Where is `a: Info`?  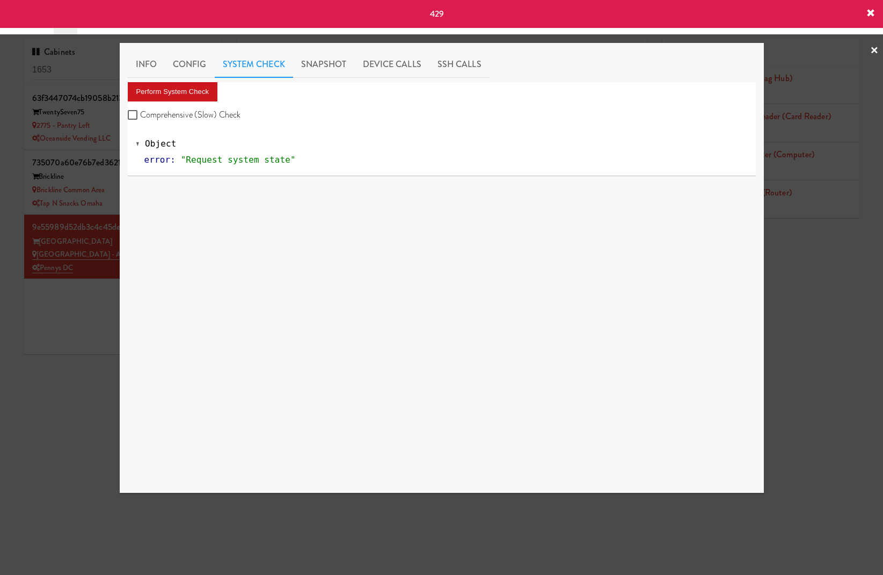 a: Info is located at coordinates (146, 64).